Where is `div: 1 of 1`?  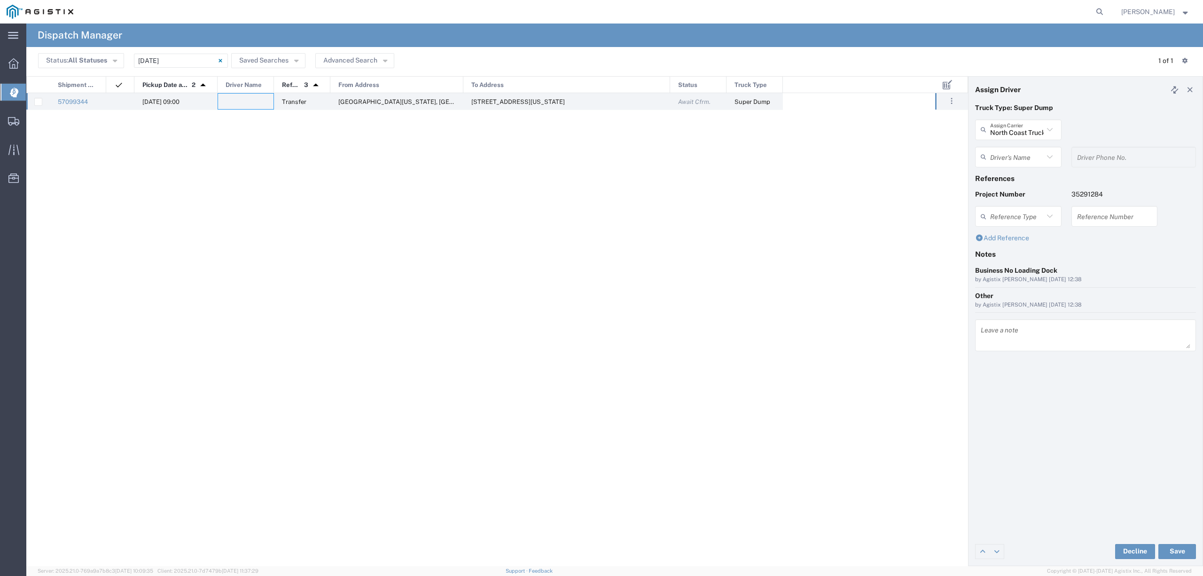
div: 1 of 1 is located at coordinates (1167, 61).